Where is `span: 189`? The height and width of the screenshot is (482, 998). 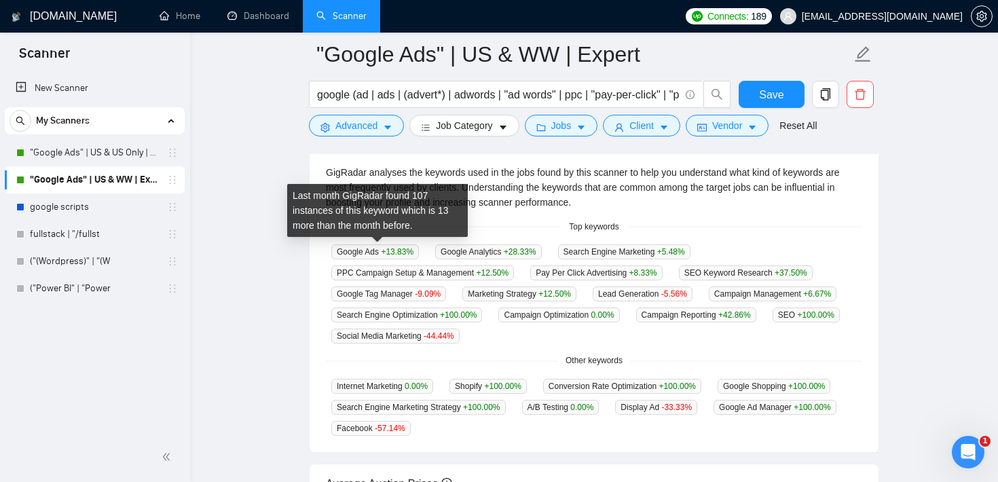 span: 189 is located at coordinates (758, 16).